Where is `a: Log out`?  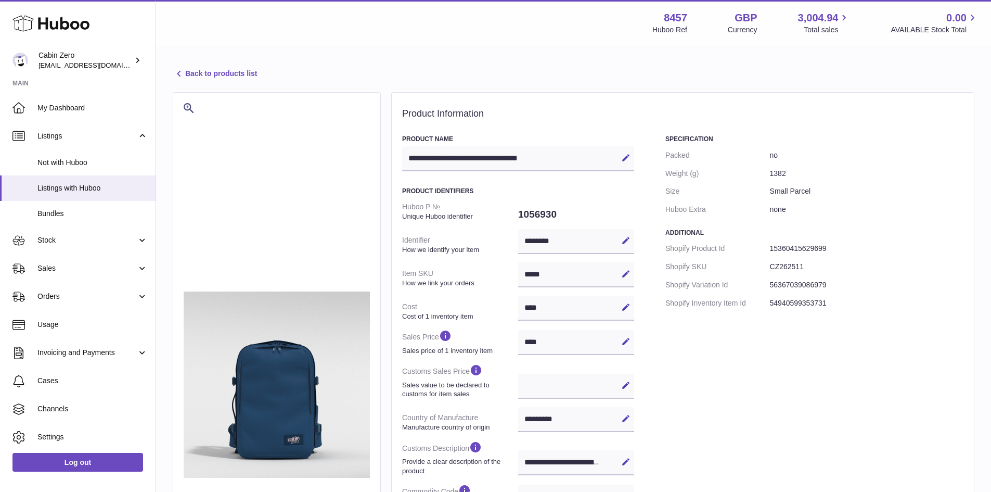
a: Log out is located at coordinates (78, 462).